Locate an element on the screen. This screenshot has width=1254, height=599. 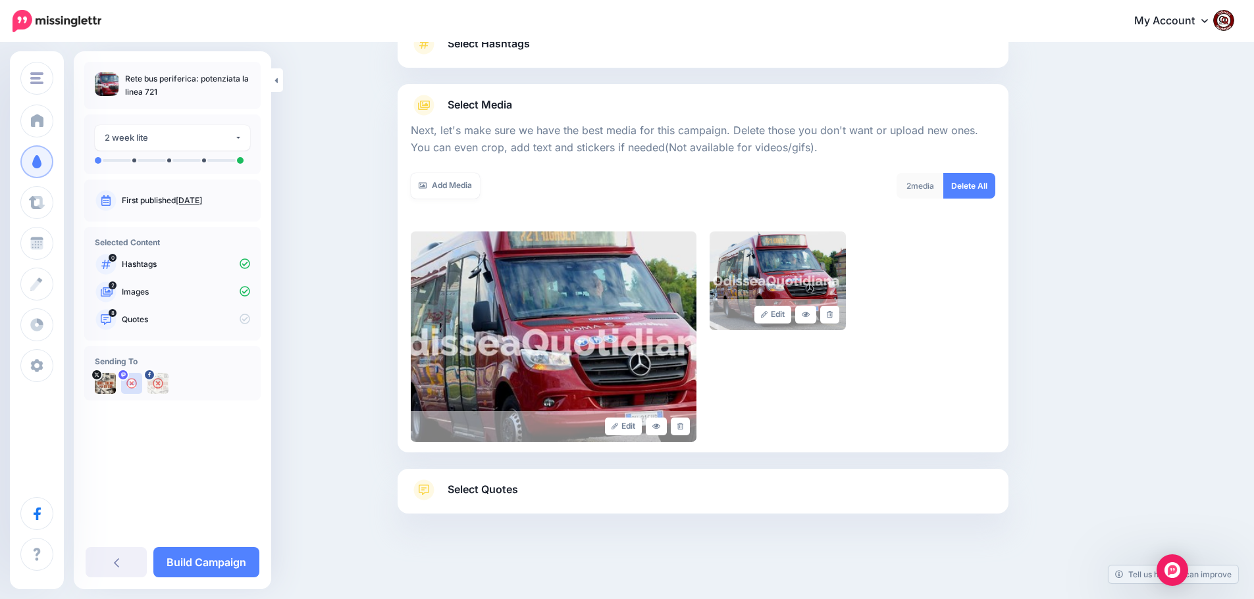
span: 0 is located at coordinates (113, 258).